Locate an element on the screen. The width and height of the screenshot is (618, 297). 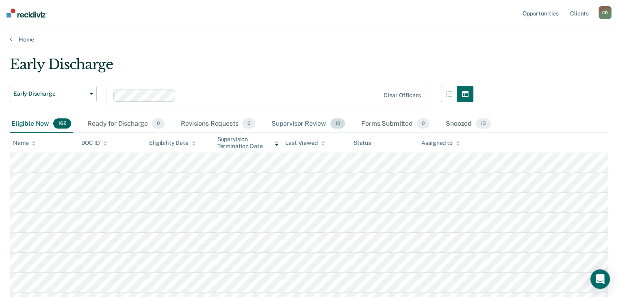
div: Assigned to is located at coordinates (440, 143).